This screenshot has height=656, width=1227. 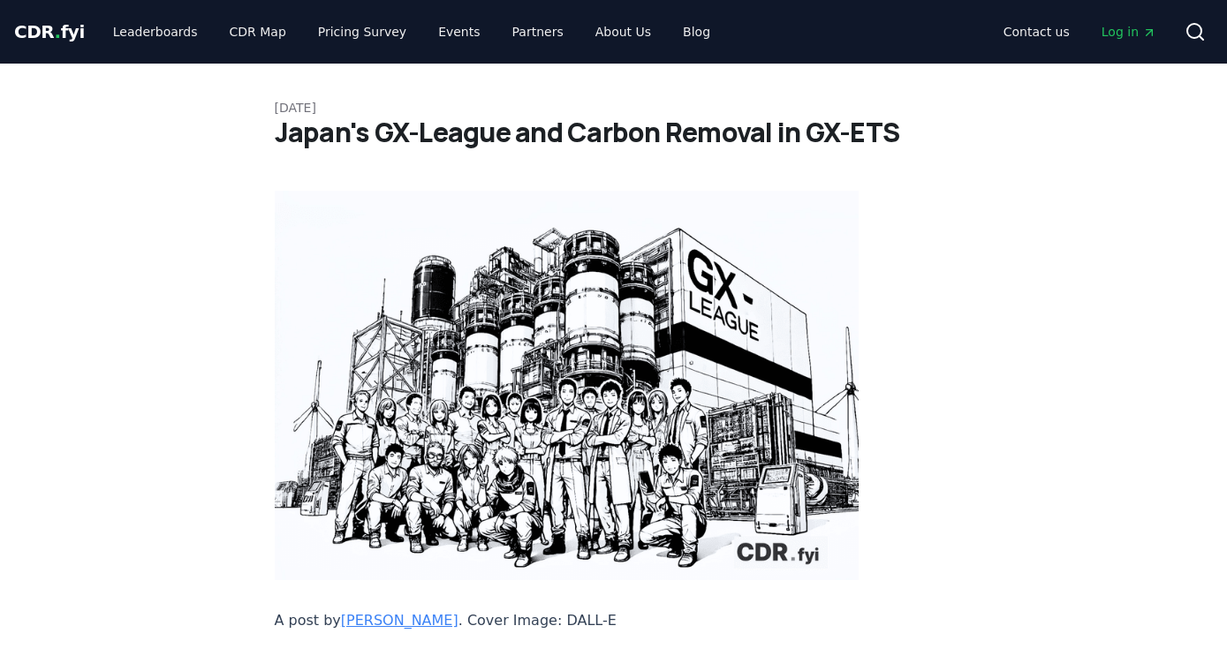 What do you see at coordinates (155, 32) in the screenshot?
I see `a: Leaderboards` at bounding box center [155, 32].